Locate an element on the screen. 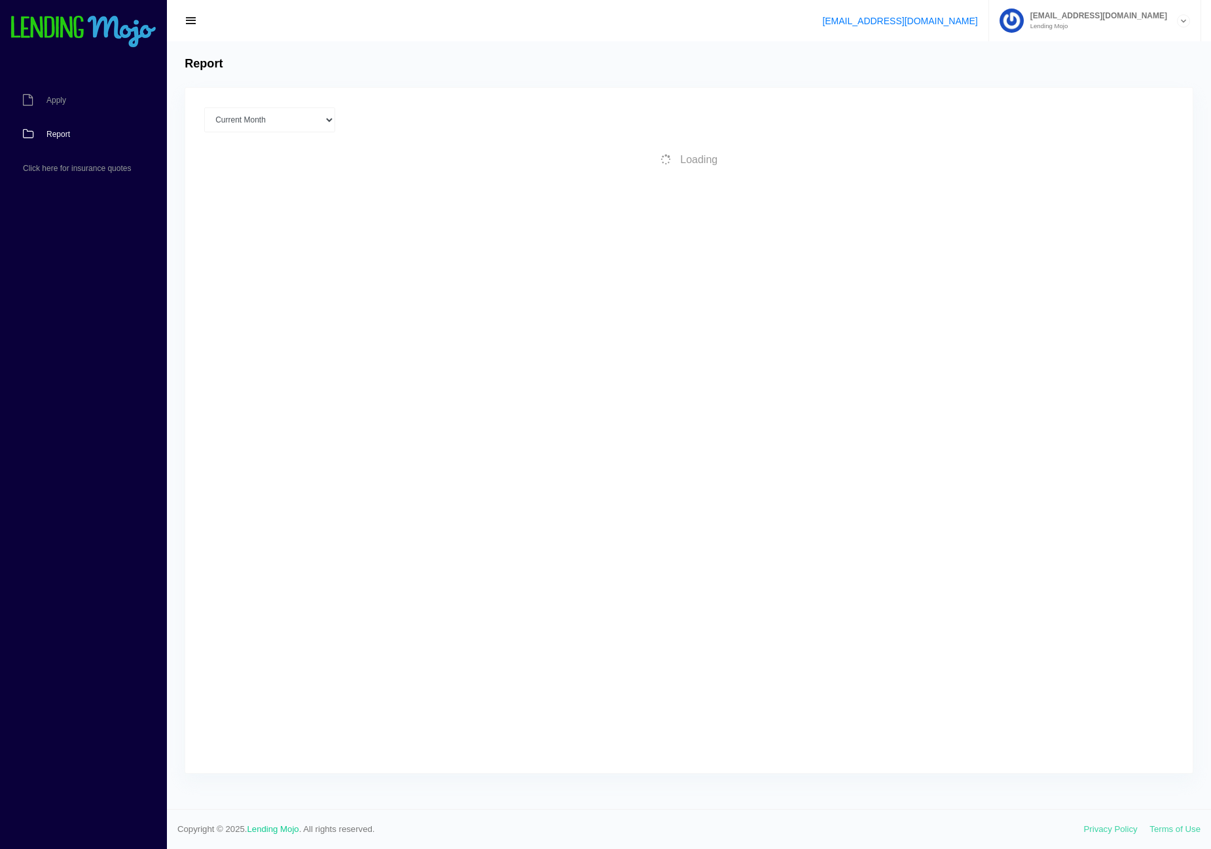  span: Loading is located at coordinates (699, 159).